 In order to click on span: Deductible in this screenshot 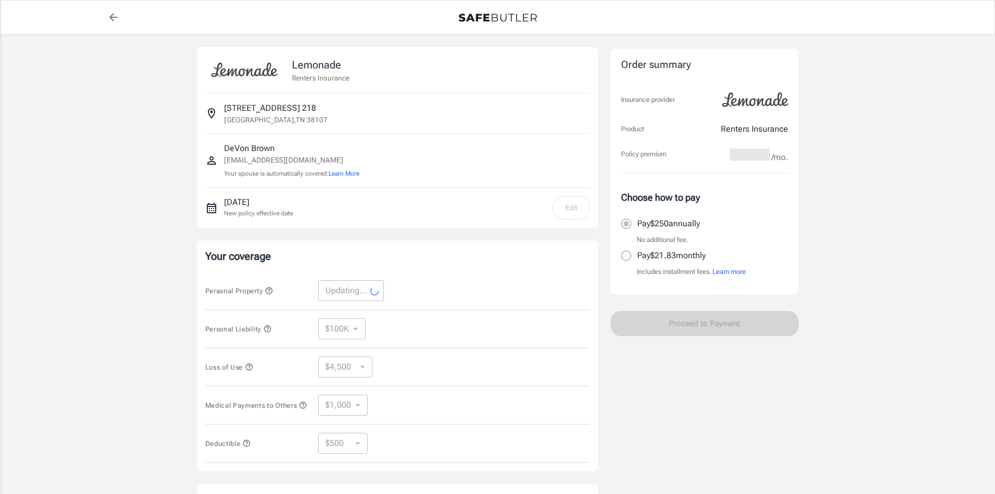, I will do `click(228, 443)`.